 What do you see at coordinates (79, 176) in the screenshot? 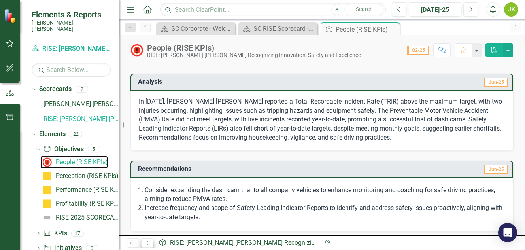
I see `a: Perception (RISE KPIs)` at bounding box center [79, 176].